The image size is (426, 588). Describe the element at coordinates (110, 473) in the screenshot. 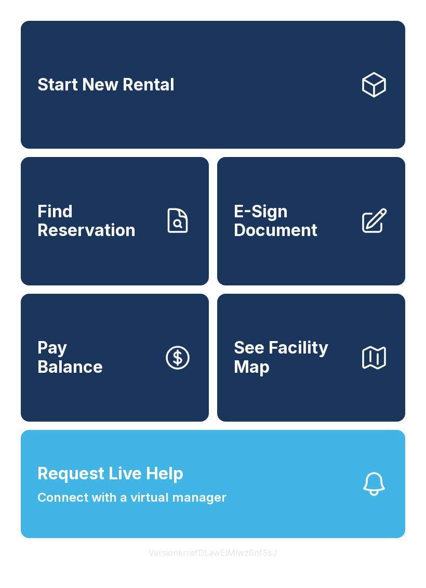

I see `span: Request Live Help` at that location.